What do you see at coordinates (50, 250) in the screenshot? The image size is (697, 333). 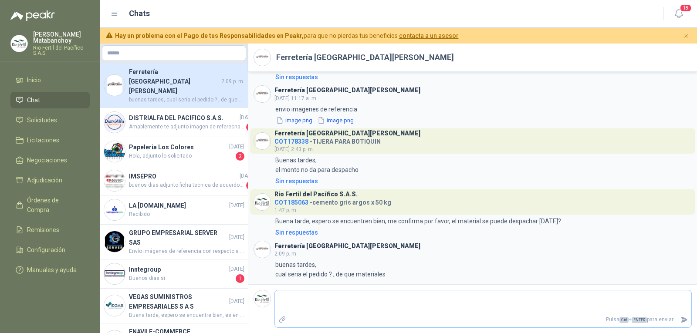 I see `a: Configuración` at bounding box center [50, 250].